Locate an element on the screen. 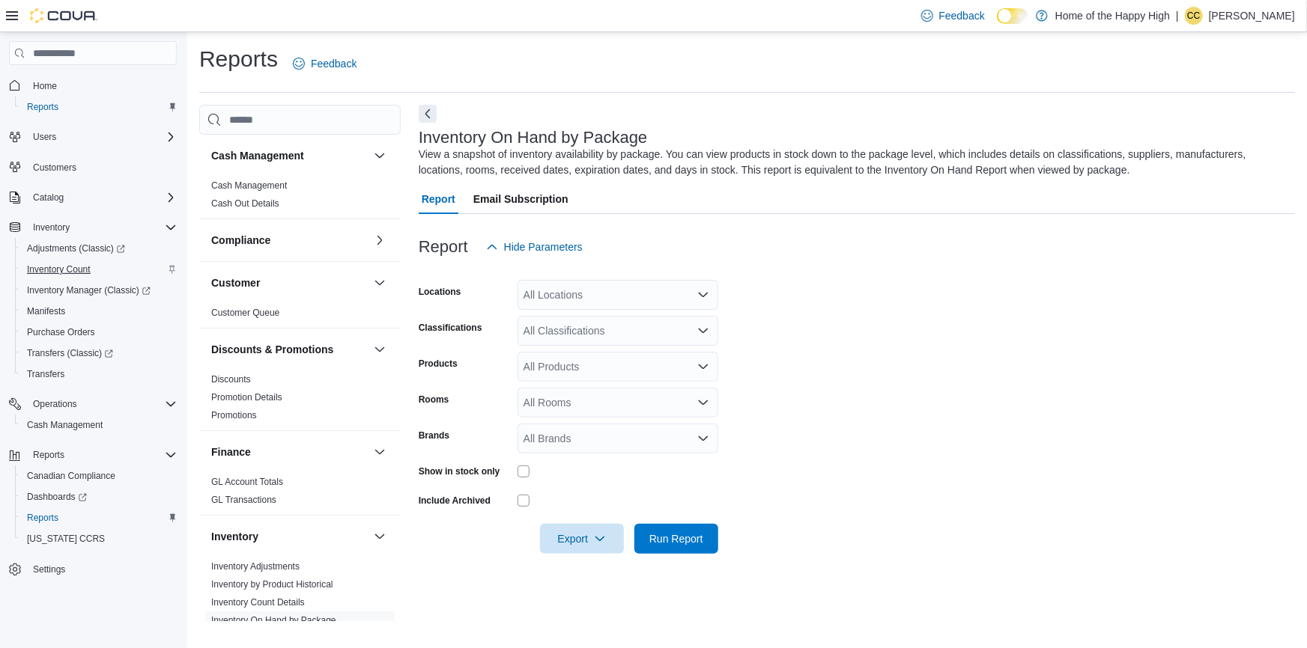 This screenshot has width=1307, height=648. span: Adjustments (Classic) is located at coordinates (76, 249).